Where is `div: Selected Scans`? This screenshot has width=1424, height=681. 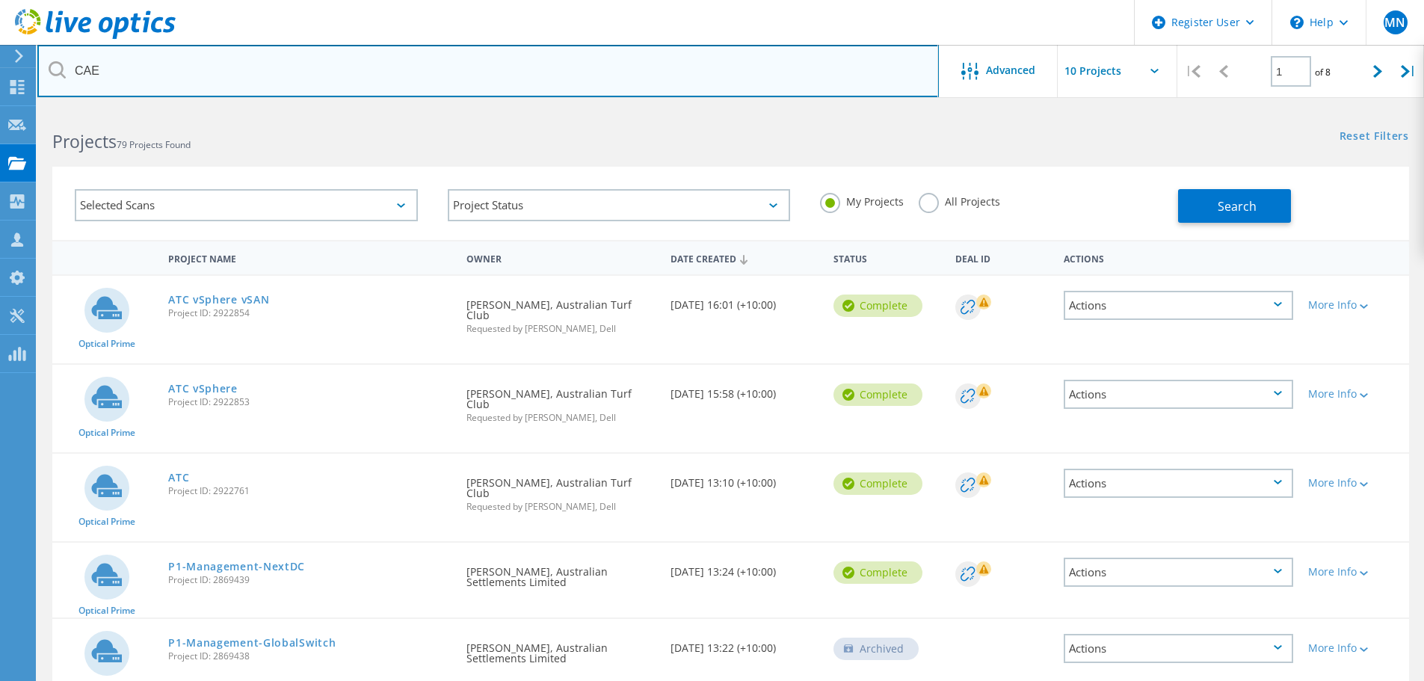 div: Selected Scans is located at coordinates (246, 205).